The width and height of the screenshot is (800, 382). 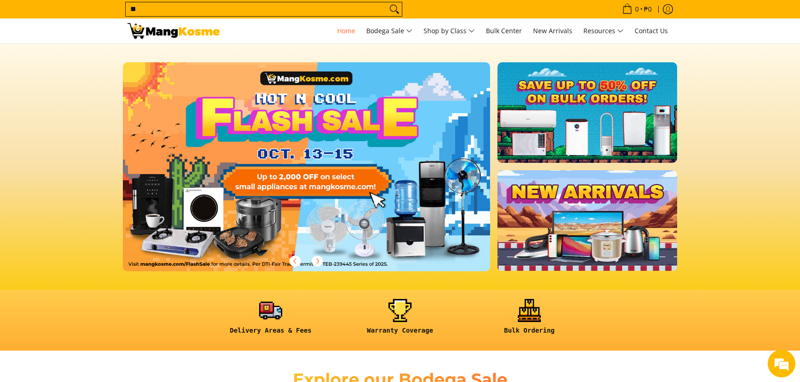 What do you see at coordinates (552, 30) in the screenshot?
I see `span: New Arrivals` at bounding box center [552, 30].